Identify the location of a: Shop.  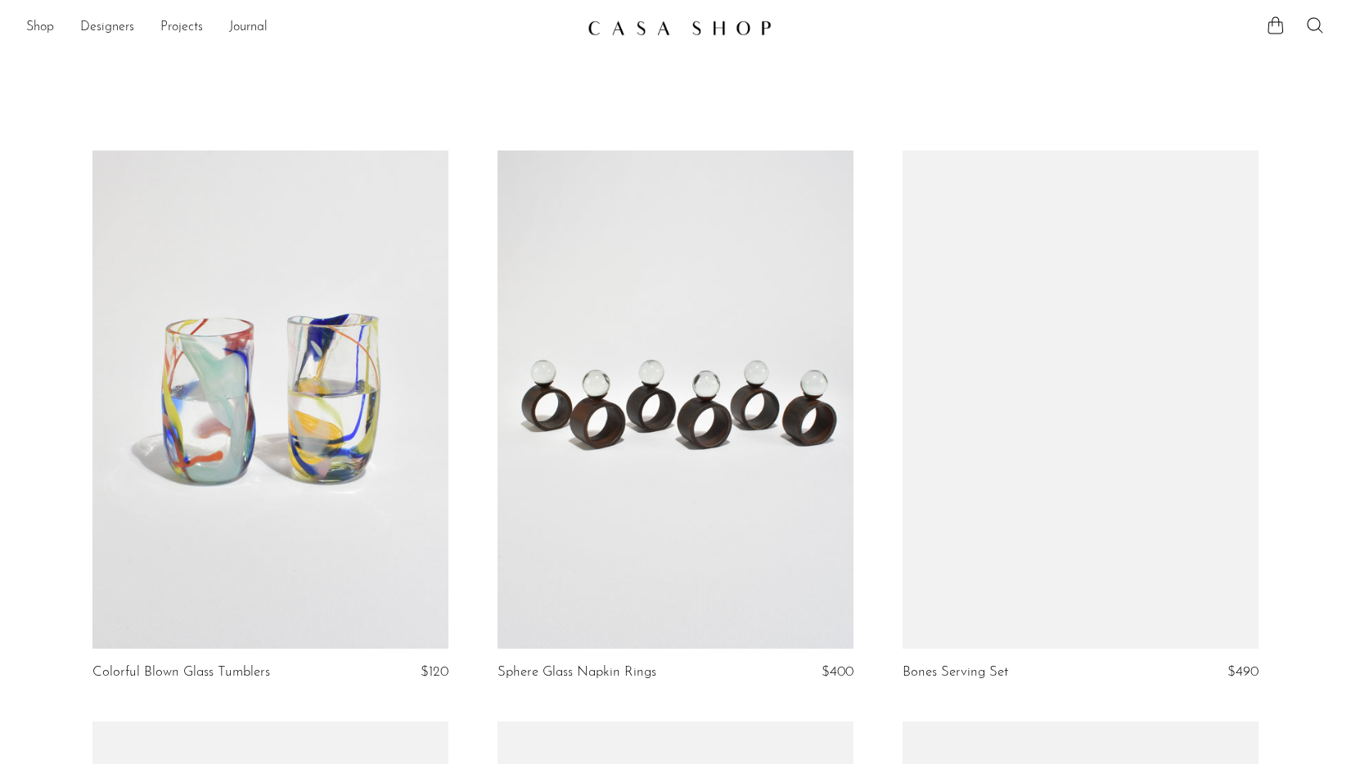
(40, 28).